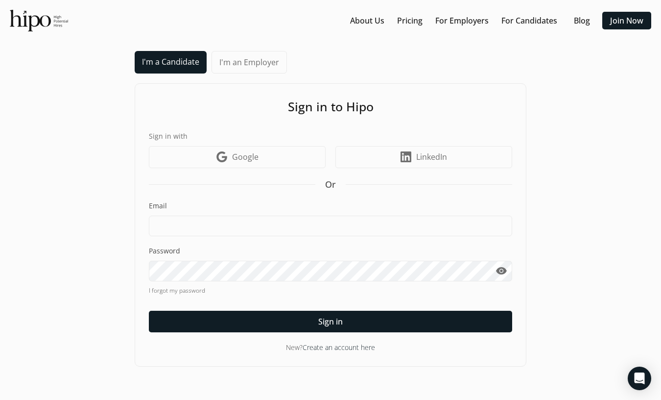  Describe the element at coordinates (582, 21) in the screenshot. I see `a: Blog` at that location.